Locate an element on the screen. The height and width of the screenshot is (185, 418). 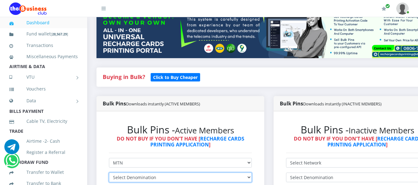
strong: Buying in Bulk? is located at coordinates (124, 77).